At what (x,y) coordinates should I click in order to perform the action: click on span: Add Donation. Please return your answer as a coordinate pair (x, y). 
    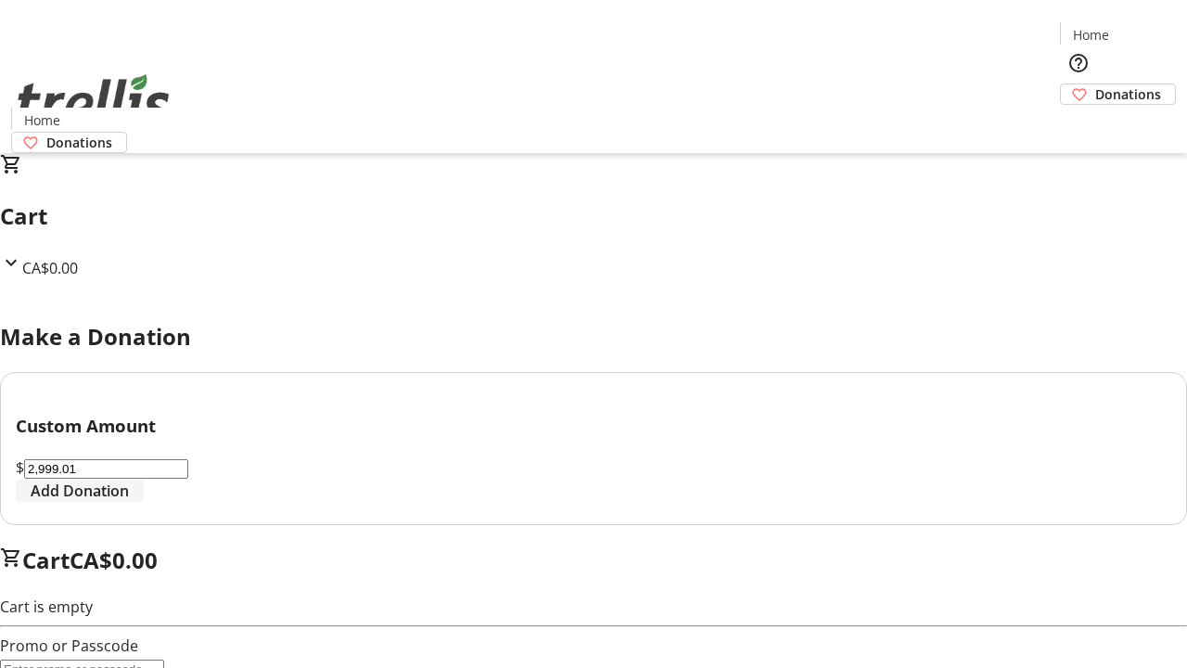
    Looking at the image, I should click on (80, 491).